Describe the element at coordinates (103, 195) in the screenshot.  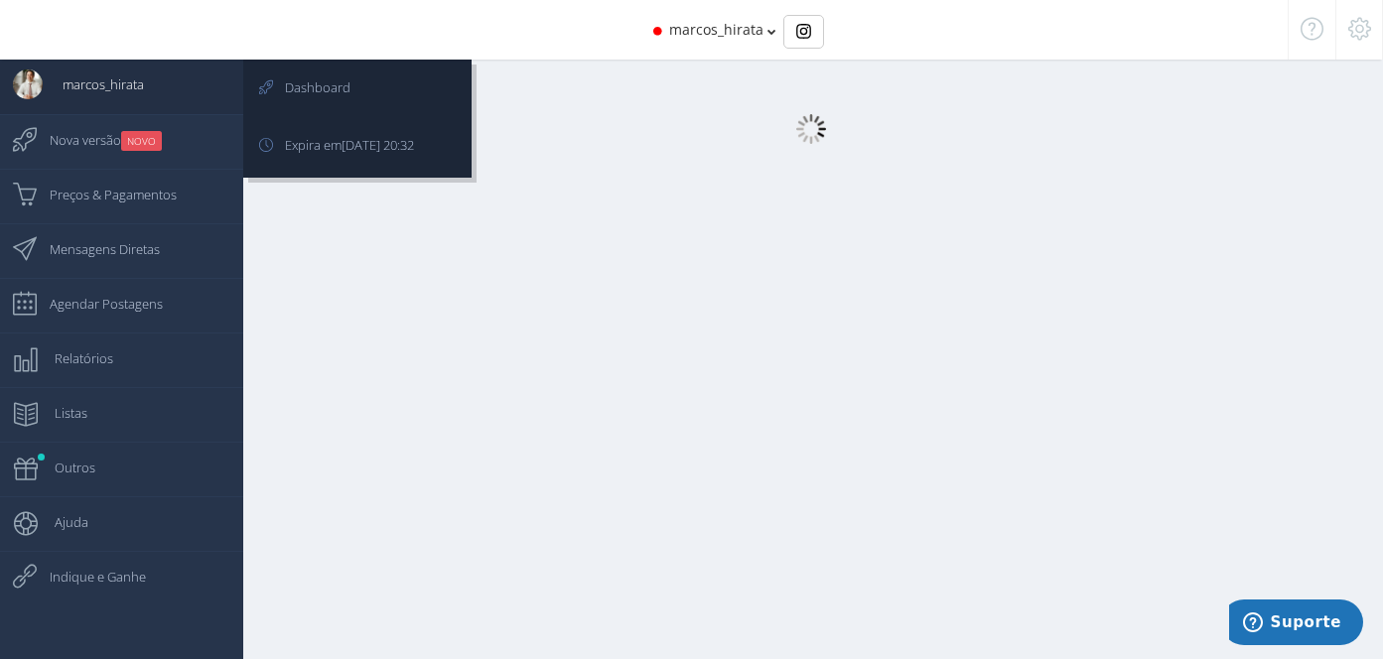
I see `span: Preços & Pagamentos` at that location.